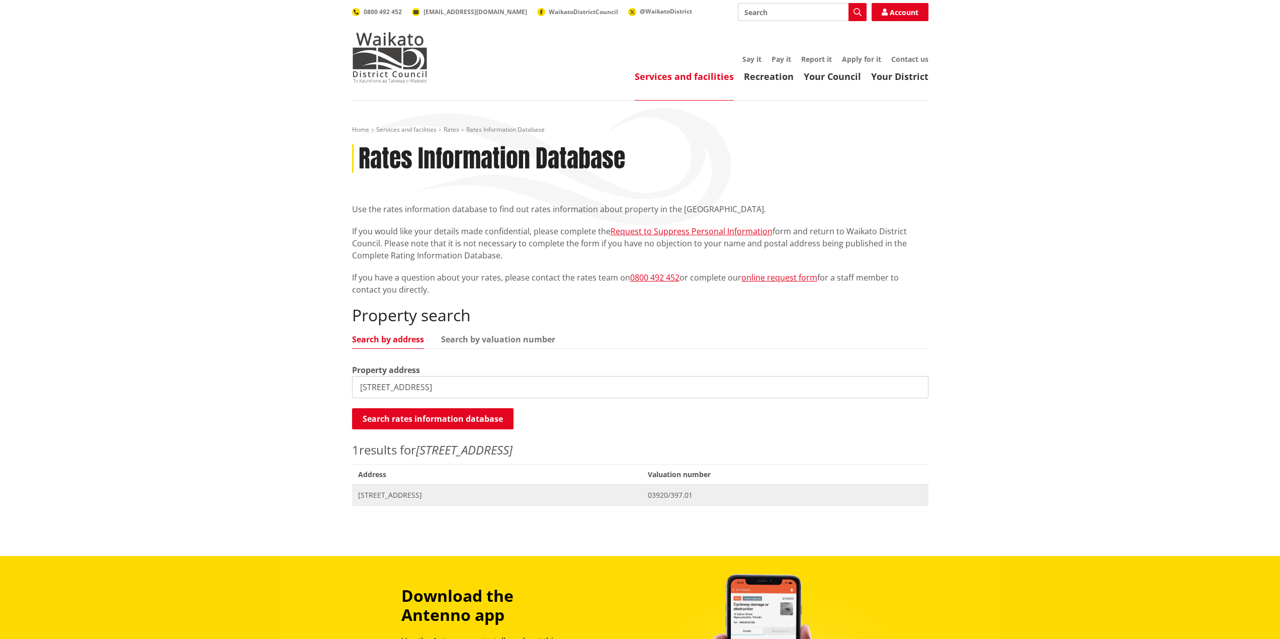 Image resolution: width=1280 pixels, height=639 pixels. I want to click on a: Apply for it, so click(862, 59).